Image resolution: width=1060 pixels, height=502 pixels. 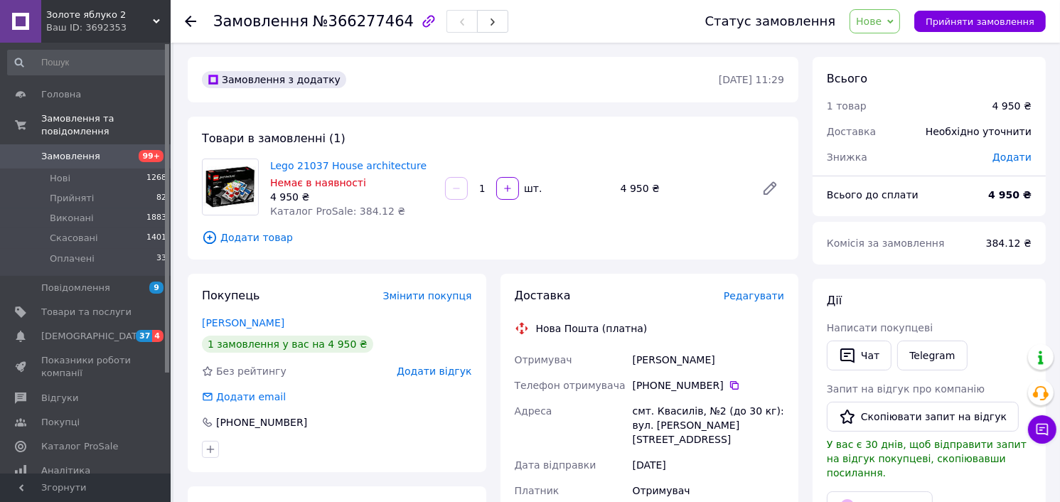 I want to click on span: Комісія за замовлення, so click(x=886, y=243).